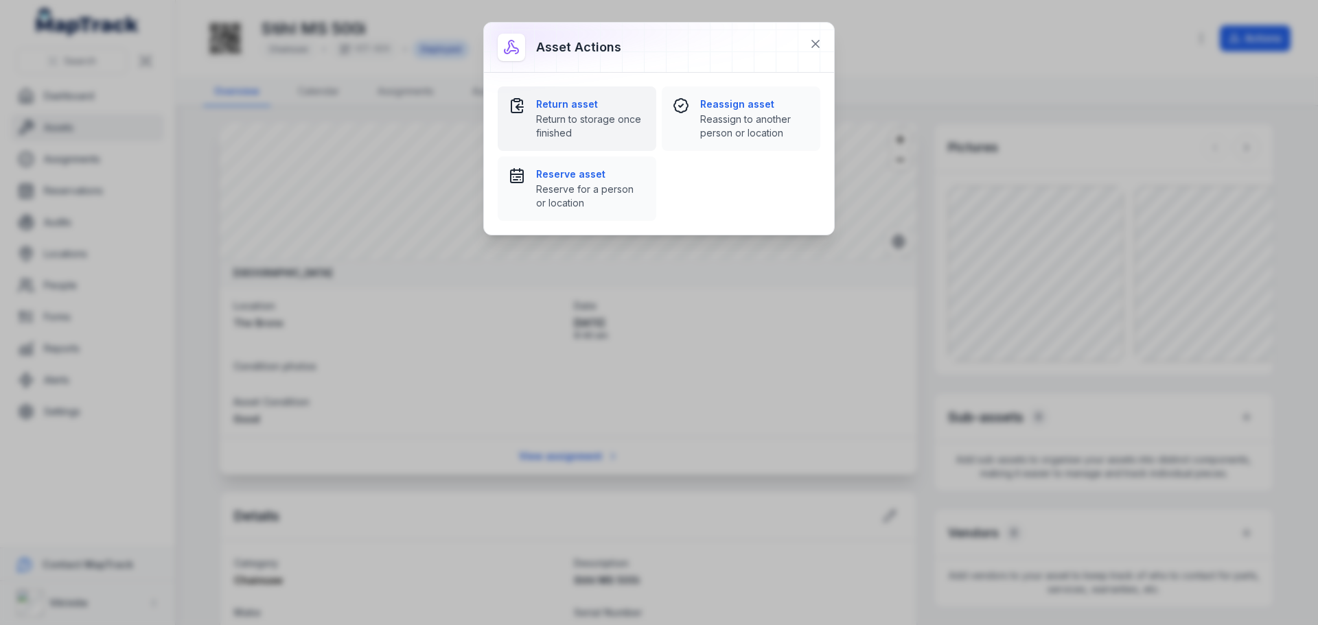 The width and height of the screenshot is (1318, 625). What do you see at coordinates (741, 119) in the screenshot?
I see `button: Reassign assetReassign to another person or location` at bounding box center [741, 119].